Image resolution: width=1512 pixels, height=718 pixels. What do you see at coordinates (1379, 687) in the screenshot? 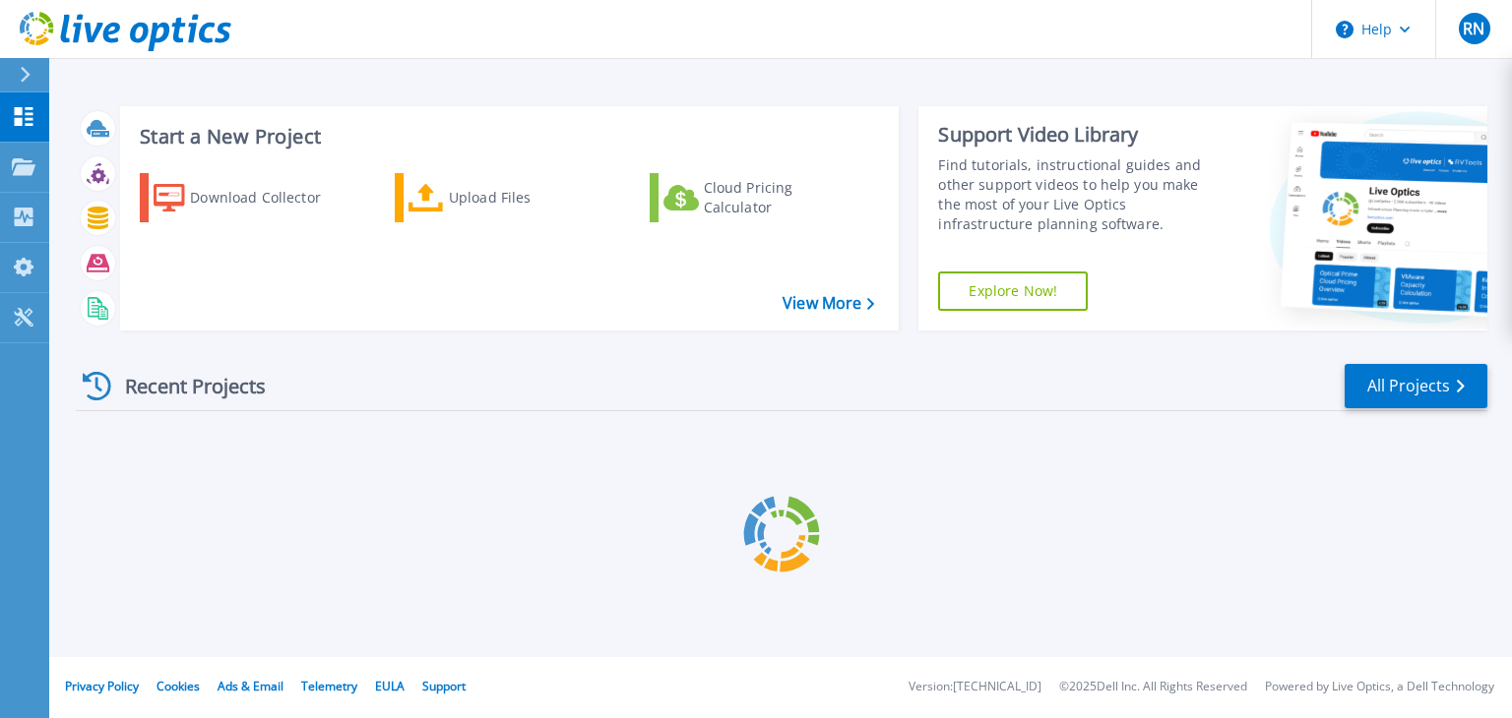
I see `li: Powered by Live Optics, a Dell Technology` at bounding box center [1379, 687].